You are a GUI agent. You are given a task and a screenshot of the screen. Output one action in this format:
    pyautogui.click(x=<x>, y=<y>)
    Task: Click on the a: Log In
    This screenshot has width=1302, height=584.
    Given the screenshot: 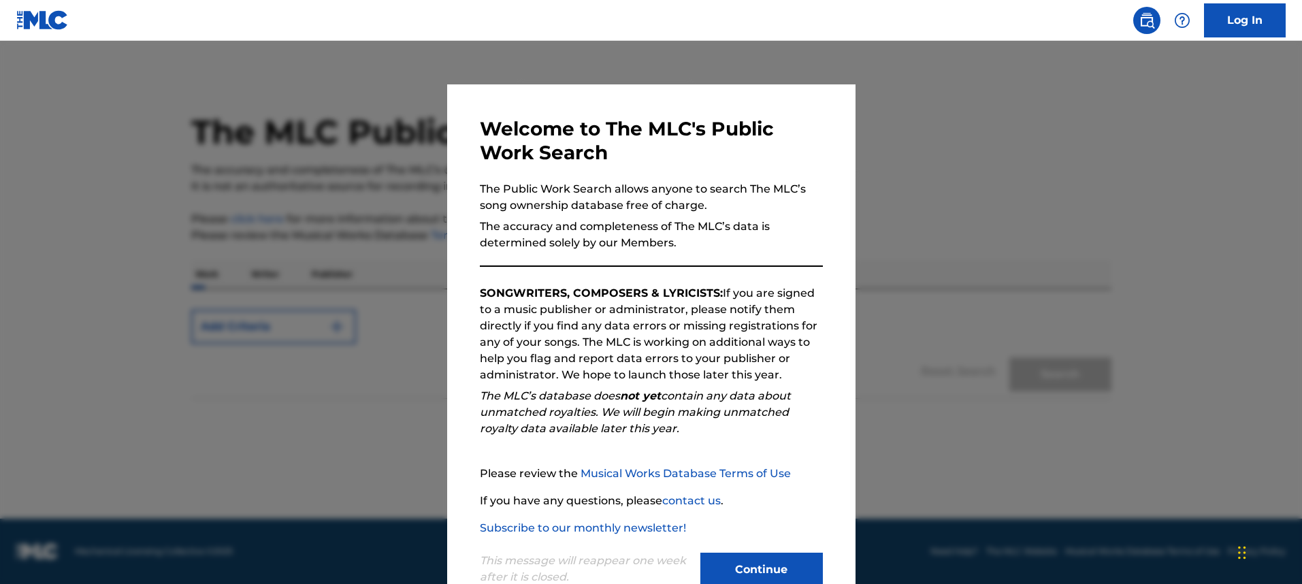 What is the action you would take?
    pyautogui.click(x=1244, y=20)
    